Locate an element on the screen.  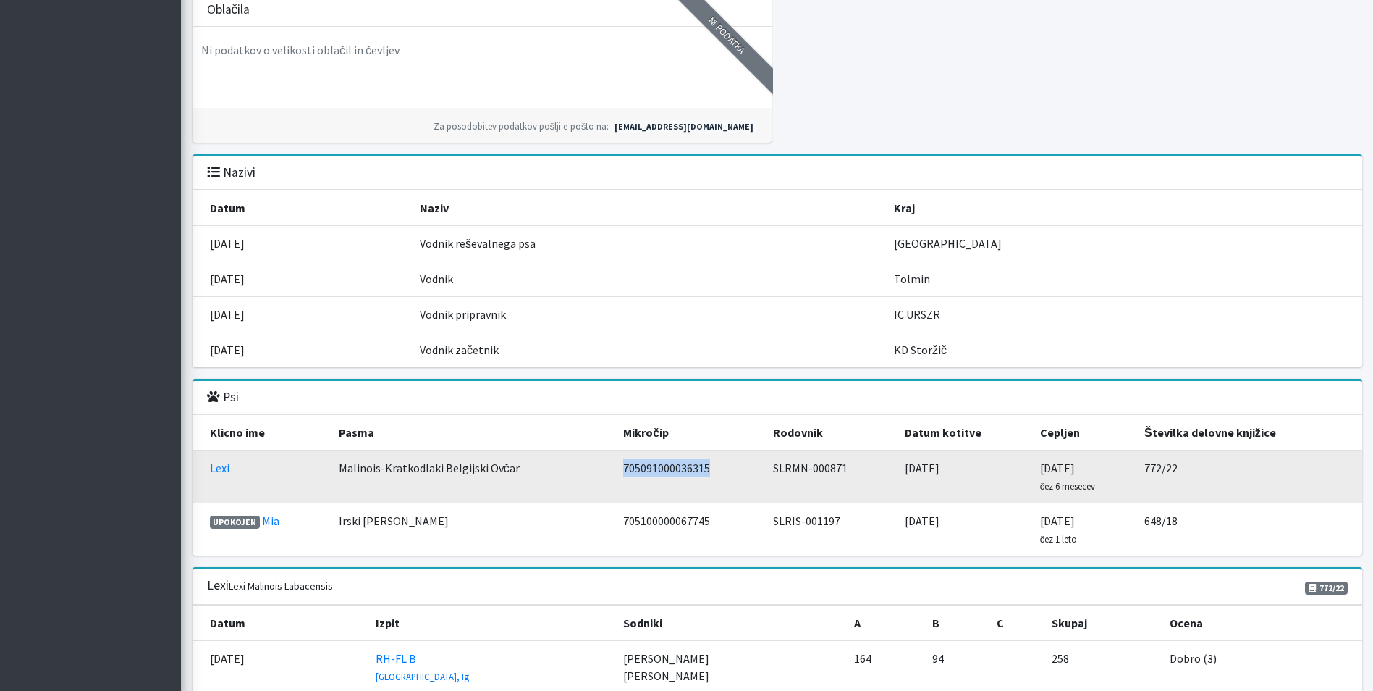
h3: Nazivi is located at coordinates (231, 172).